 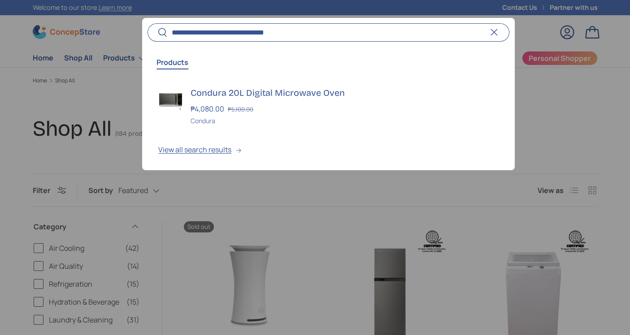 I want to click on s: ₱5,100.00, so click(x=240, y=109).